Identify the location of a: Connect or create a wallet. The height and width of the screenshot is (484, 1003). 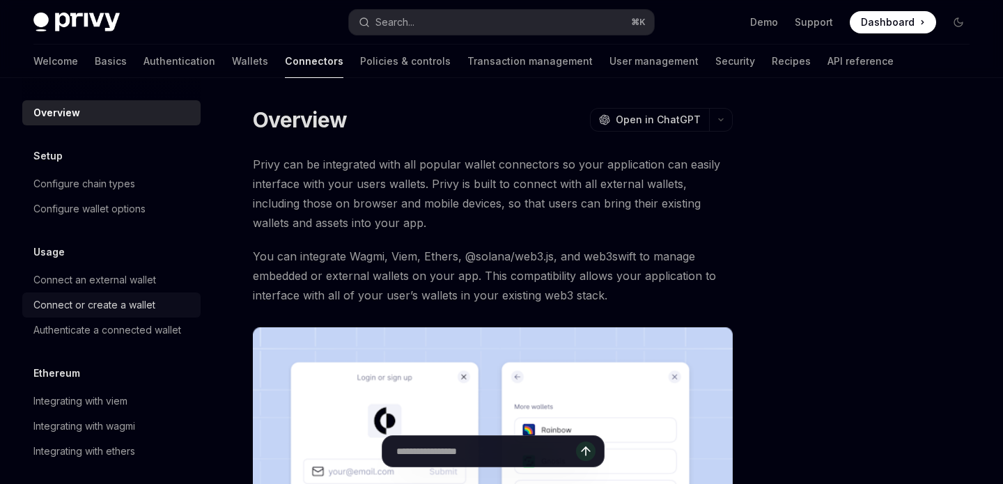
(111, 305).